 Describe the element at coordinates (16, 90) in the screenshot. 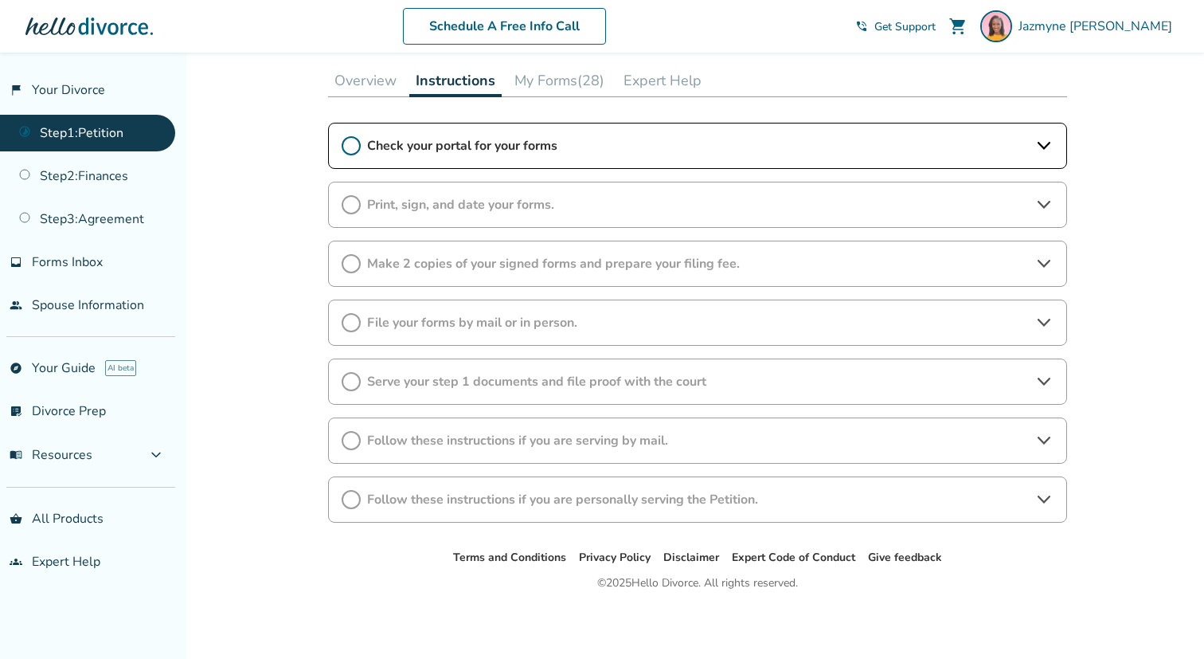

I see `span: flag_2` at that location.